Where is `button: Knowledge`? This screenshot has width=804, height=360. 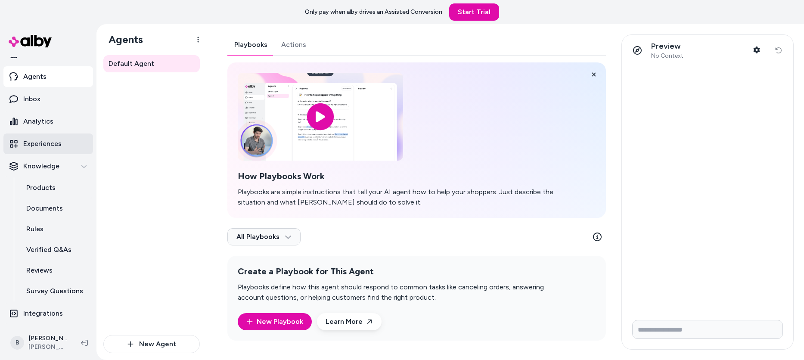 button: Knowledge is located at coordinates (48, 166).